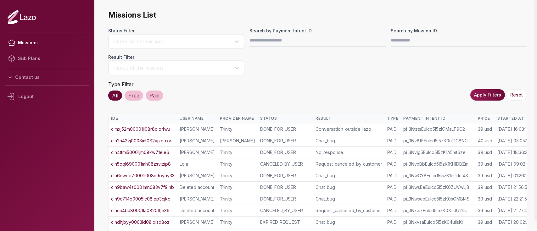 The height and width of the screenshot is (231, 537). What do you see at coordinates (176, 57) in the screenshot?
I see `label: Result Filter` at bounding box center [176, 57].